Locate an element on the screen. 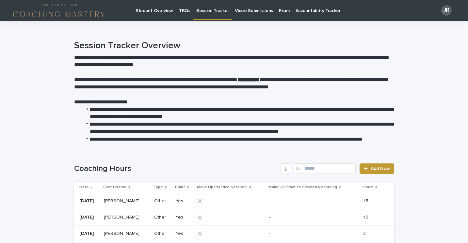 The height and width of the screenshot is (243, 468). p: Make Up Practice Session? is located at coordinates (222, 187).